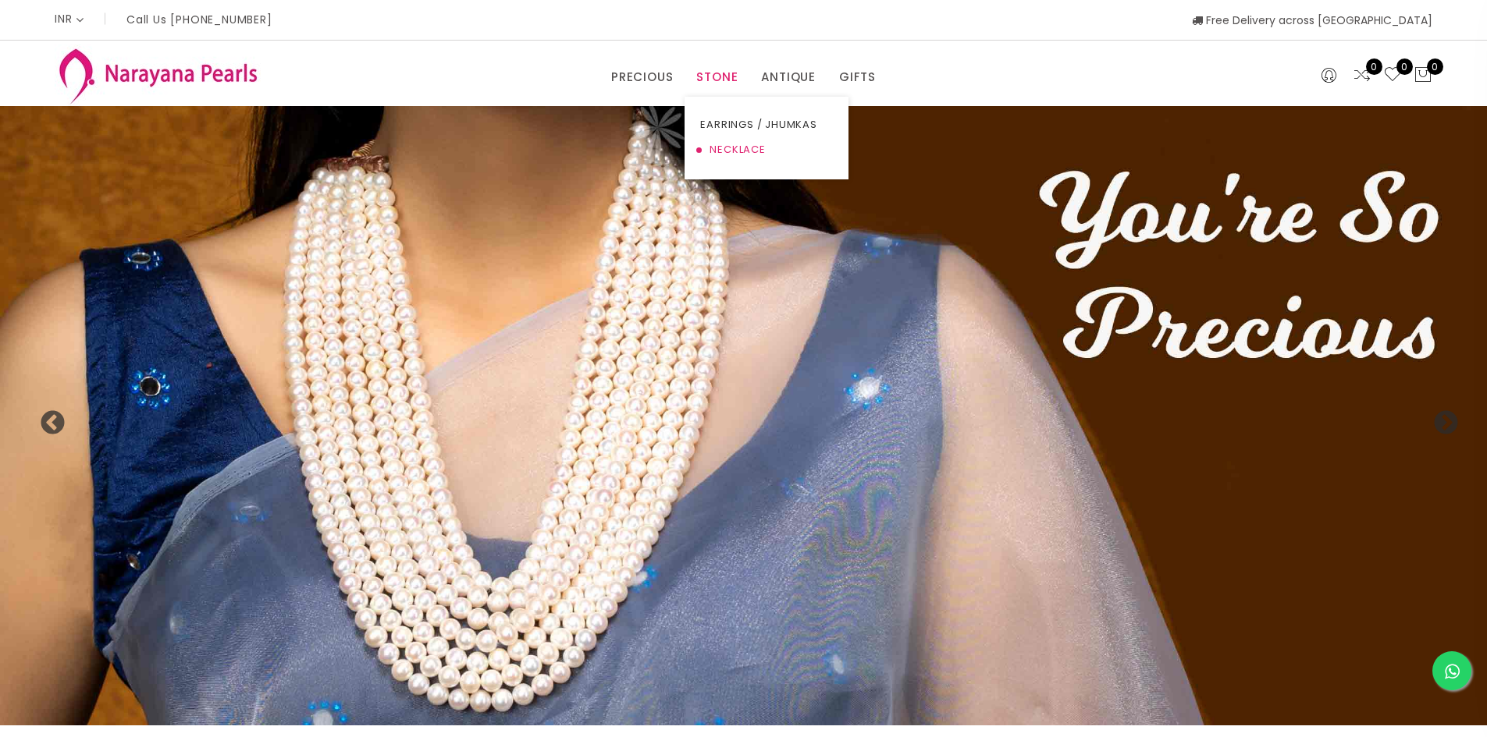 The width and height of the screenshot is (1487, 737). What do you see at coordinates (47, 418) in the screenshot?
I see `button: Previous` at bounding box center [47, 418].